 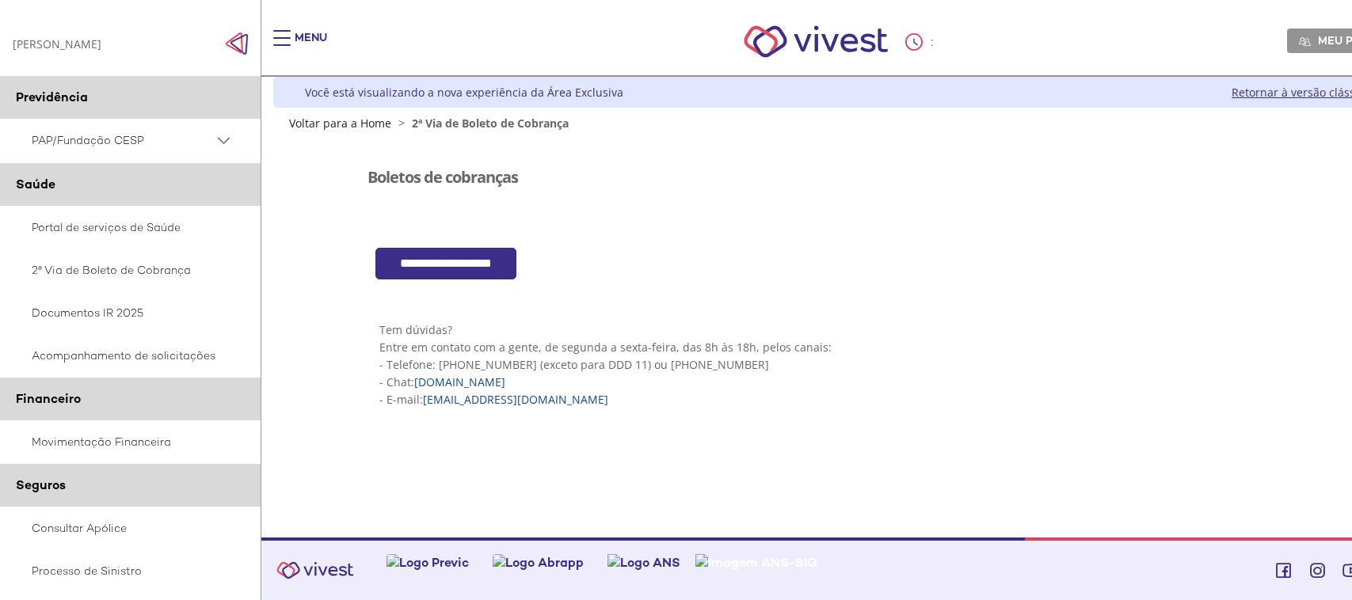 What do you see at coordinates (806, 569) in the screenshot?
I see `footer: Vivest` at bounding box center [806, 569].